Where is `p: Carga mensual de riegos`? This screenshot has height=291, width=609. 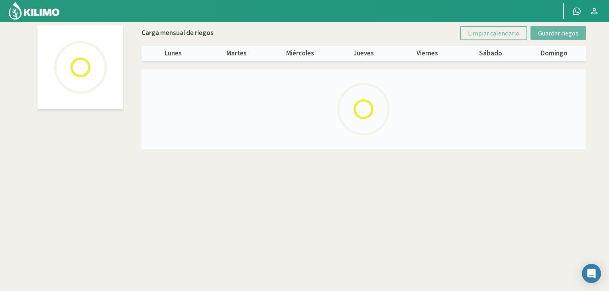
p: Carga mensual de riegos is located at coordinates (177, 33).